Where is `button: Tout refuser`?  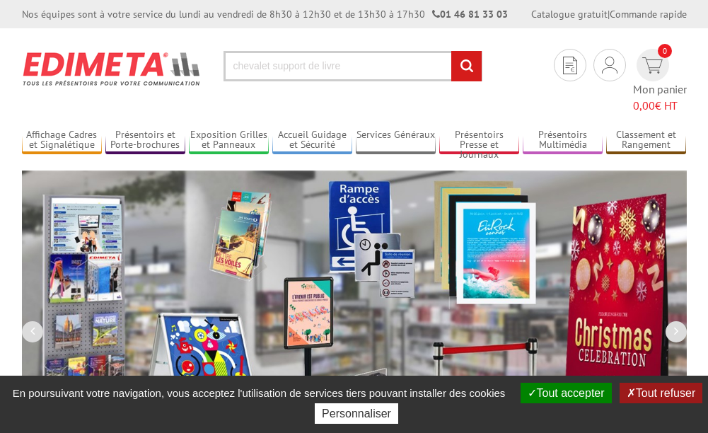
button: Tout refuser is located at coordinates (660, 392).